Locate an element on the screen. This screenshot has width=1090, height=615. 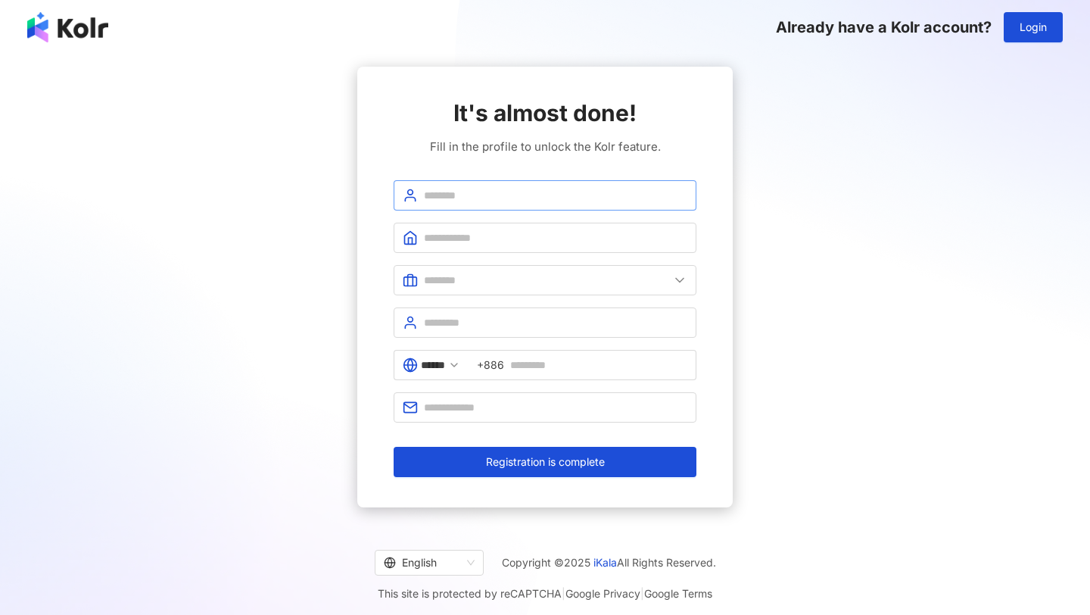
a: iKala is located at coordinates (605, 562).